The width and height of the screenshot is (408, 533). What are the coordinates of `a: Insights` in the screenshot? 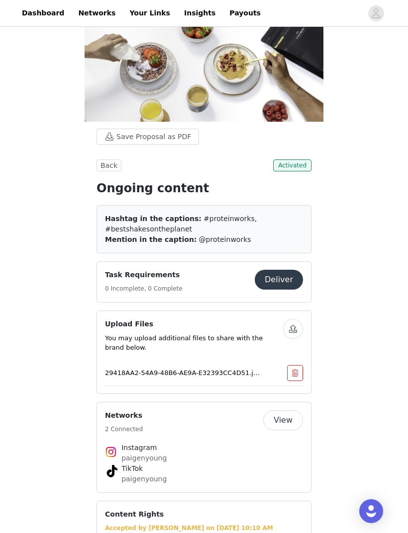 It's located at (199, 13).